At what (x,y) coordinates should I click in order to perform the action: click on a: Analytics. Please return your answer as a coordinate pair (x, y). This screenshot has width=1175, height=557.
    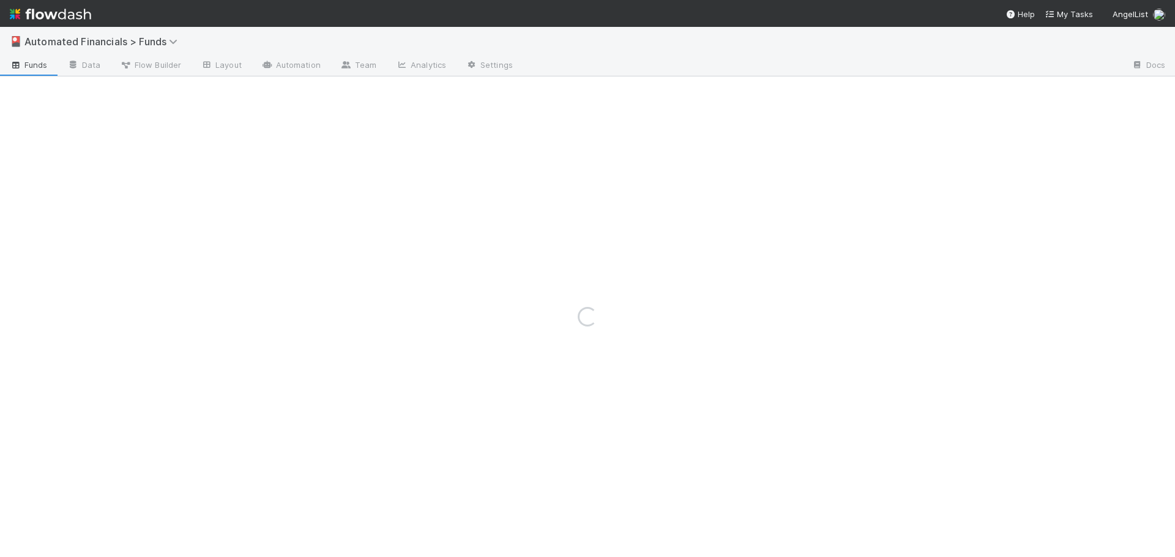
    Looking at the image, I should click on (421, 66).